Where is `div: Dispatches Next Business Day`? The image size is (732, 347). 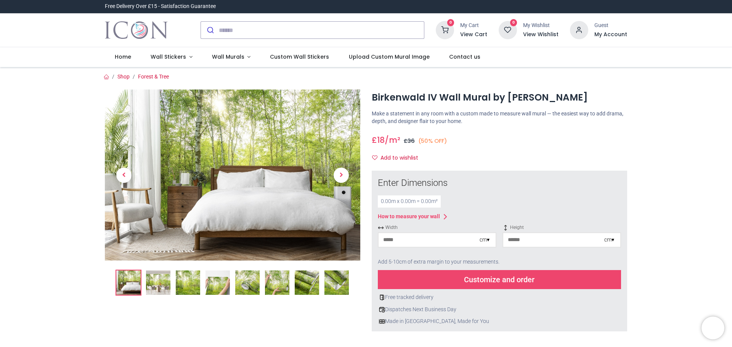 div: Dispatches Next Business Day is located at coordinates (500, 310).